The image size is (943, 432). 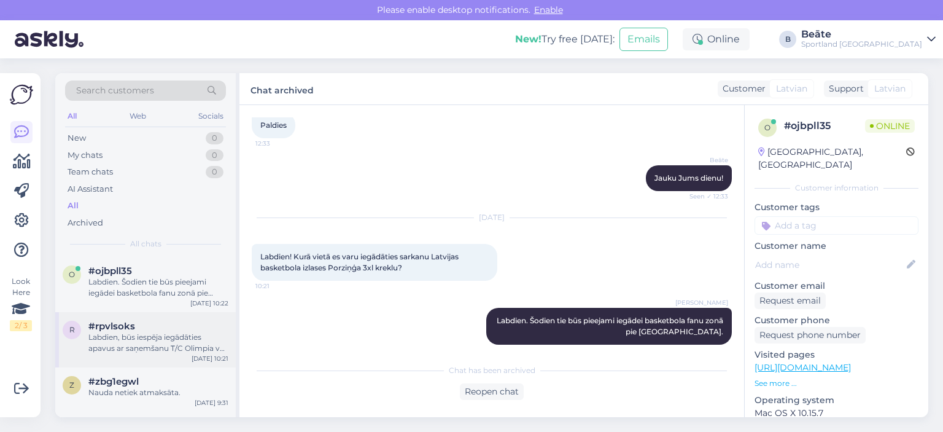 What do you see at coordinates (836, 286) in the screenshot?
I see `p: Customer email` at bounding box center [836, 286].